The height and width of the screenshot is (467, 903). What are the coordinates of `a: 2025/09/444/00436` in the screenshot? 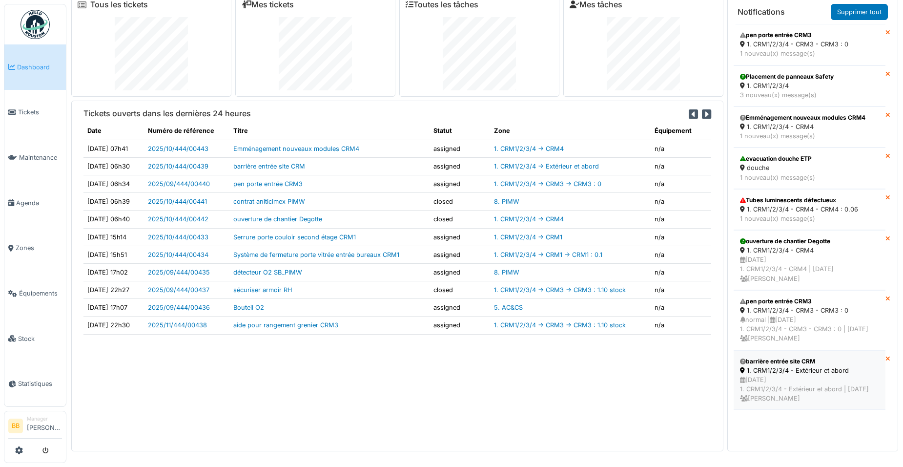 It's located at (179, 307).